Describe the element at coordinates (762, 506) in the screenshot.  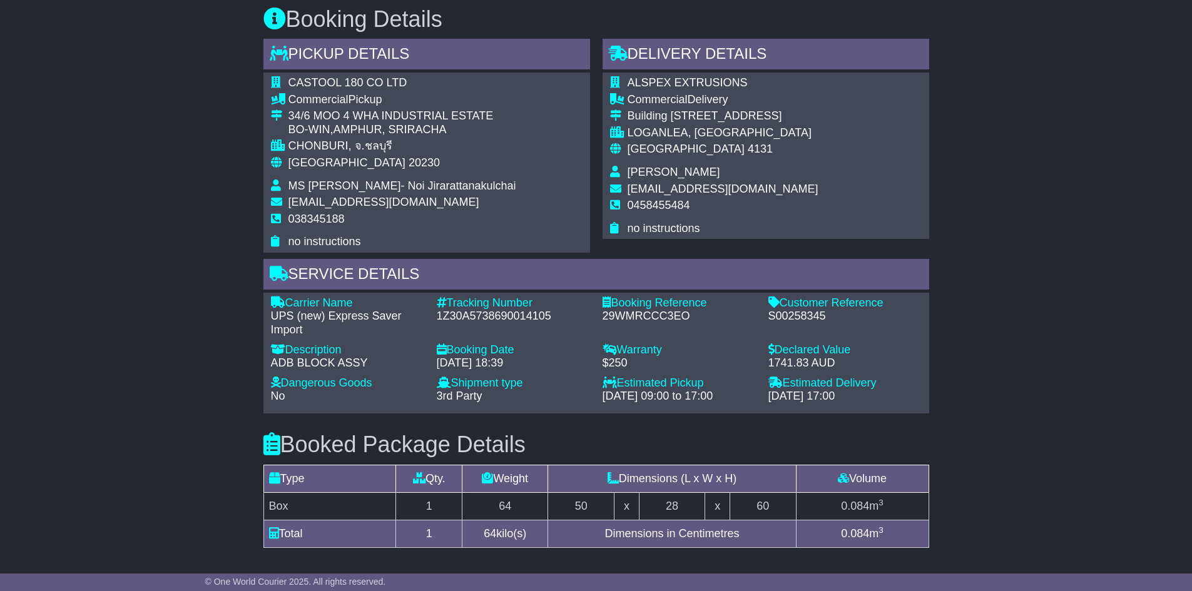
I see `td: 60` at that location.